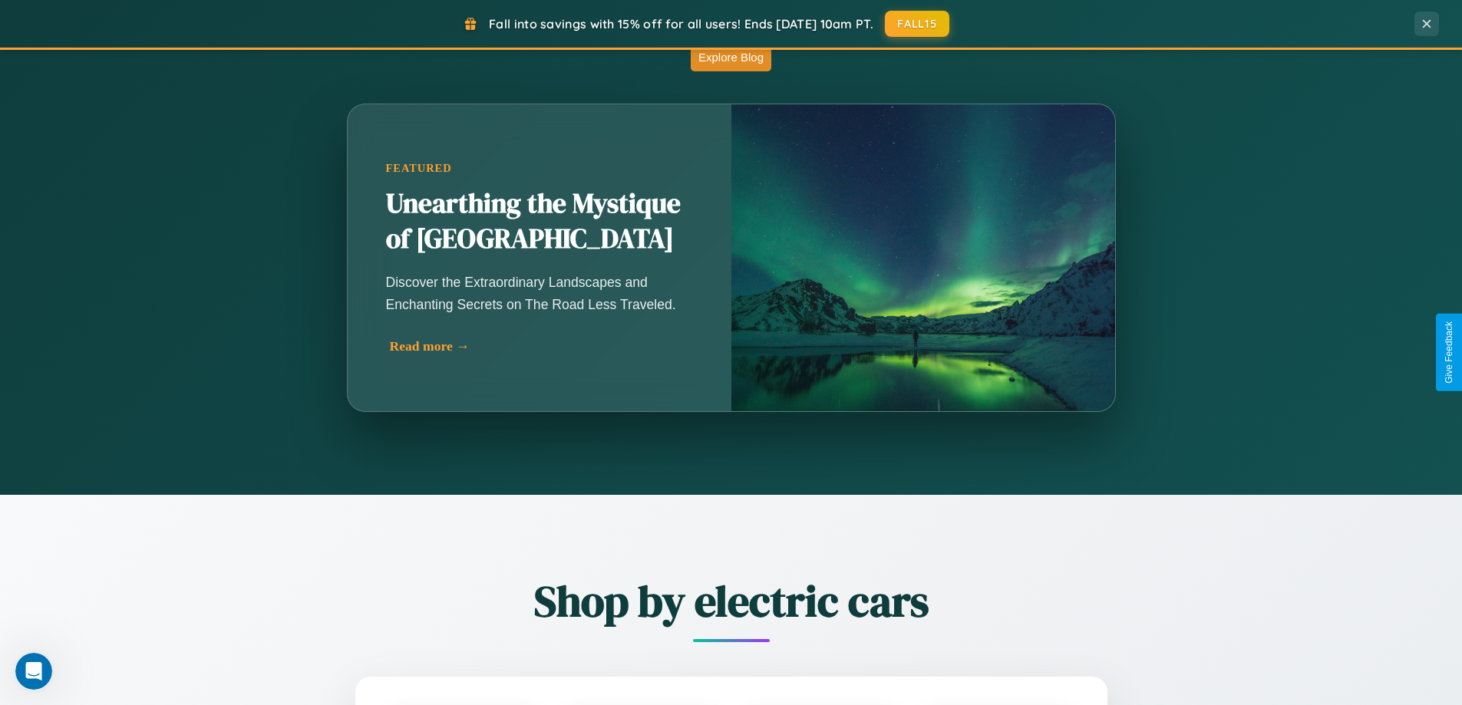 Image resolution: width=1462 pixels, height=705 pixels. What do you see at coordinates (917, 24) in the screenshot?
I see `button: FALL15` at bounding box center [917, 24].